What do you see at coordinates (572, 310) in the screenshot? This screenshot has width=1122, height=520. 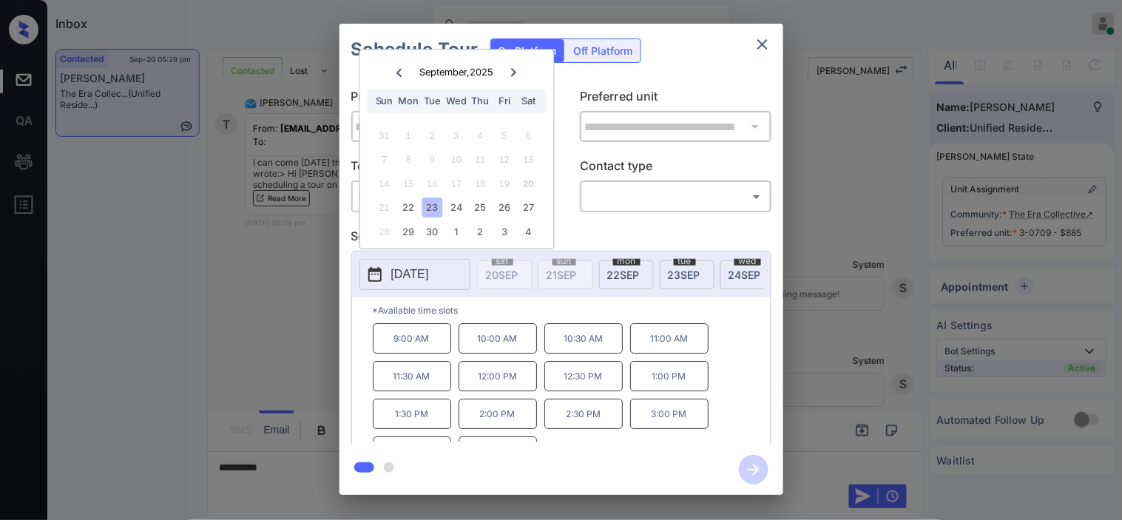 I see `p: *Available time slots` at bounding box center [572, 310].